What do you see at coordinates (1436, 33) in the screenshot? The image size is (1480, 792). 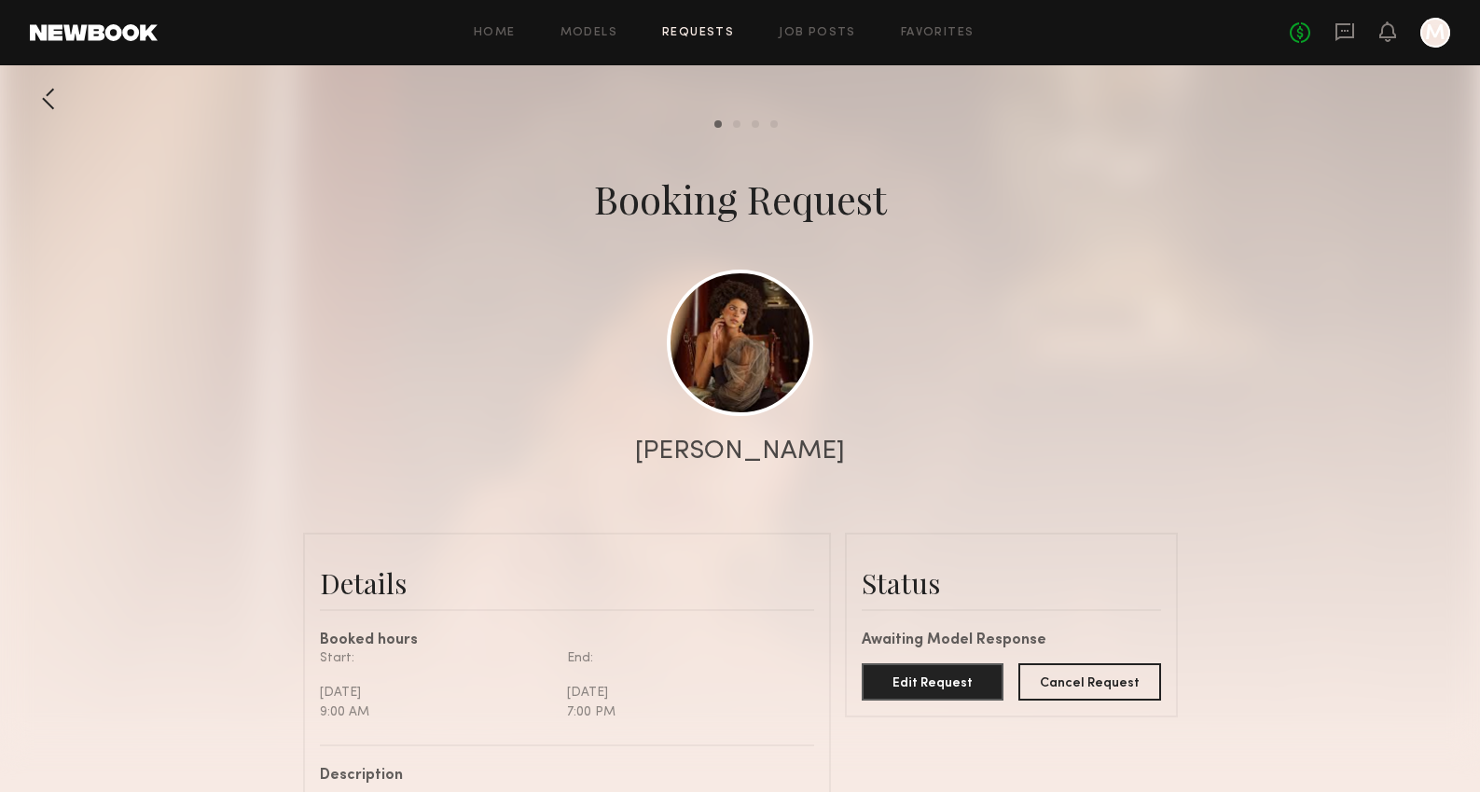 I see `a: M` at bounding box center [1436, 33].